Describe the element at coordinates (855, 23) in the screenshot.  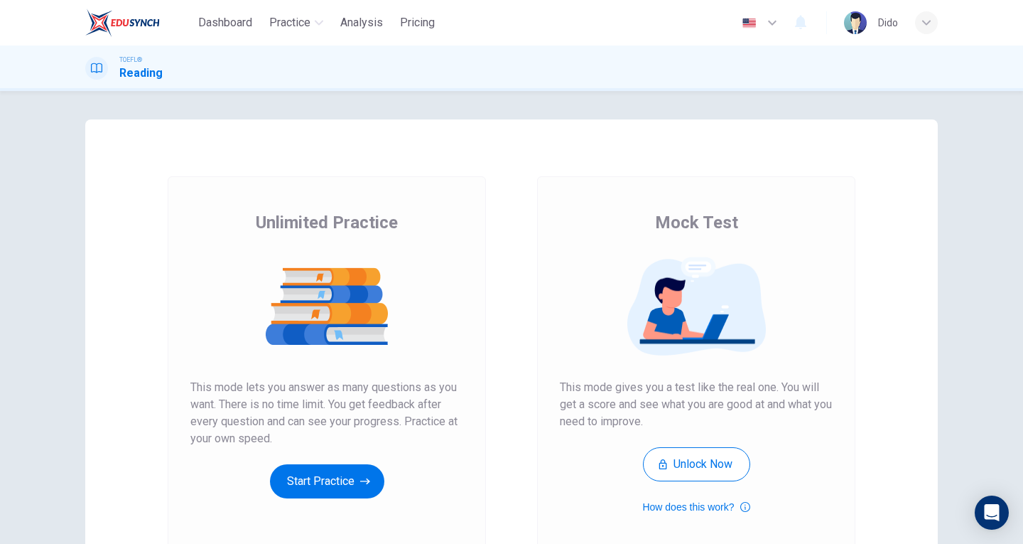
I see `img: Profile picture` at that location.